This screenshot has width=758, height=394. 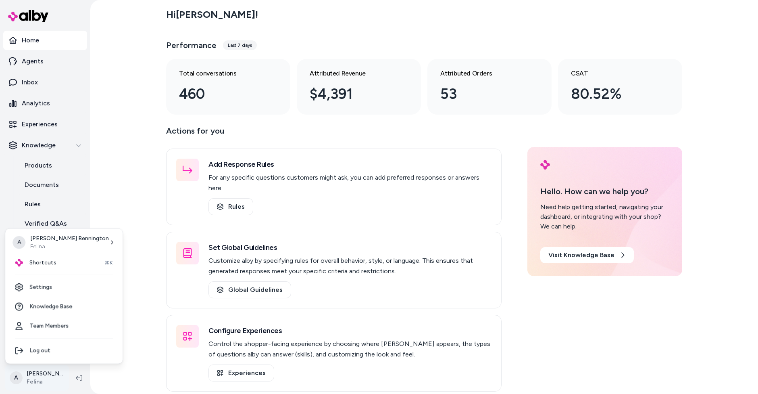 I want to click on span: Shortcuts, so click(x=43, y=263).